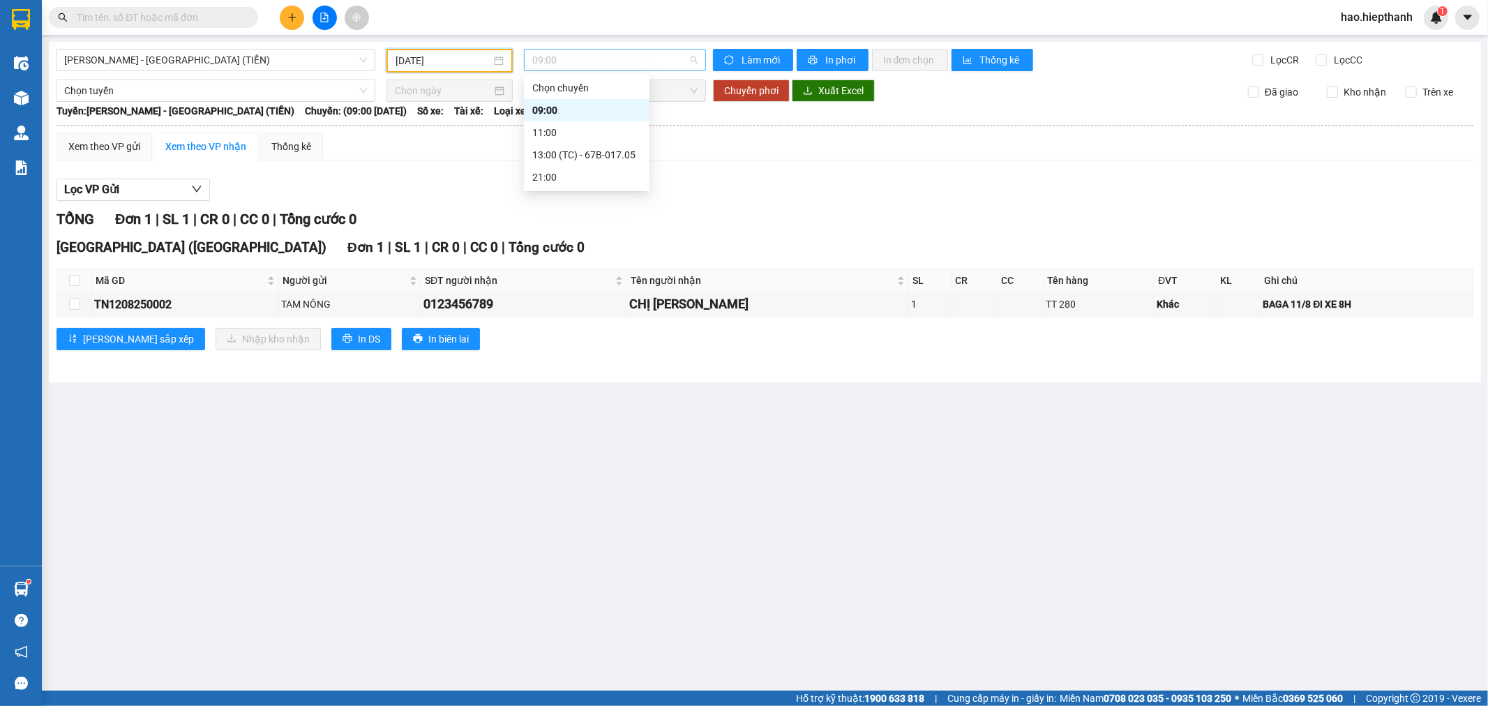 This screenshot has width=1488, height=706. I want to click on button: downloadNhập kho nhận, so click(268, 339).